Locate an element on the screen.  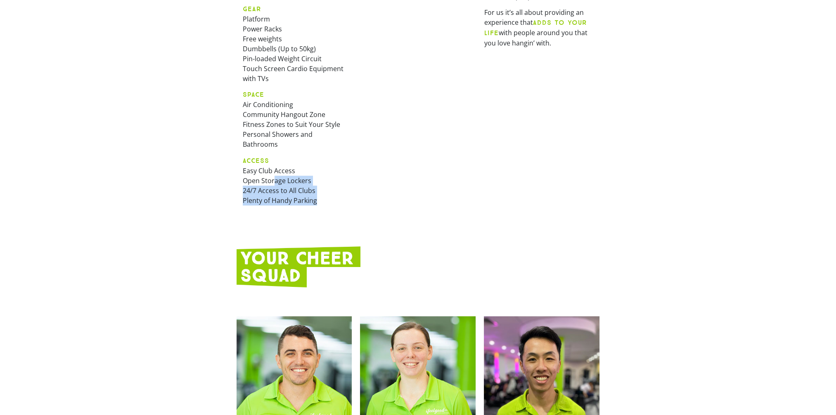
strong: ACCESS is located at coordinates (256, 160).